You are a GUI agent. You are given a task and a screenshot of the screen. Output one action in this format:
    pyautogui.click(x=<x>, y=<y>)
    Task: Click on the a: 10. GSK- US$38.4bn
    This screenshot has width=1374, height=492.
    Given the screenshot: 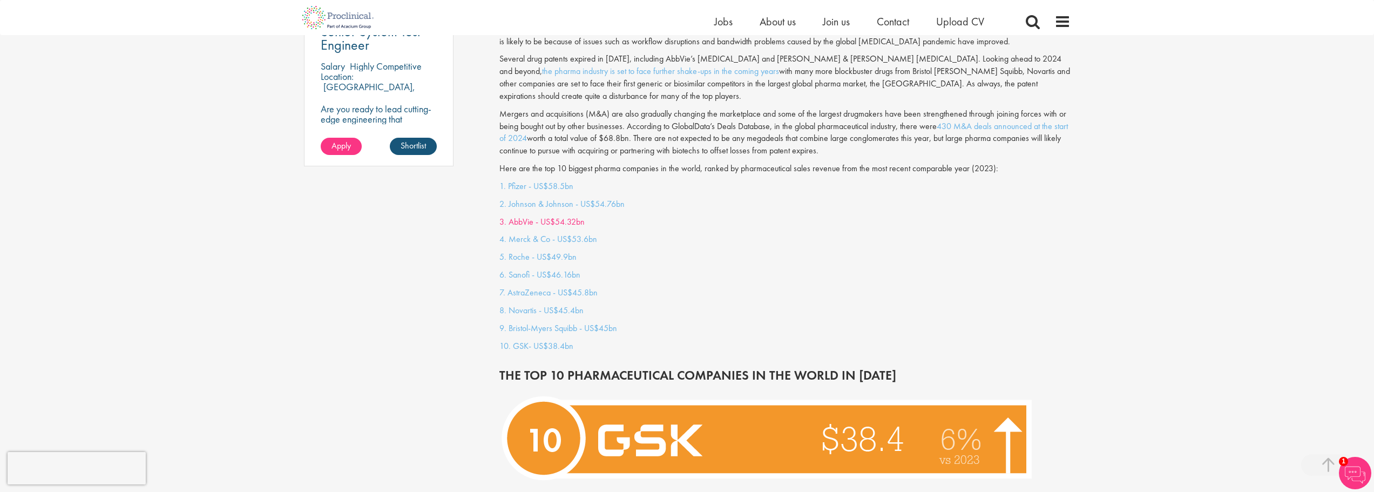 What is the action you would take?
    pyautogui.click(x=536, y=345)
    